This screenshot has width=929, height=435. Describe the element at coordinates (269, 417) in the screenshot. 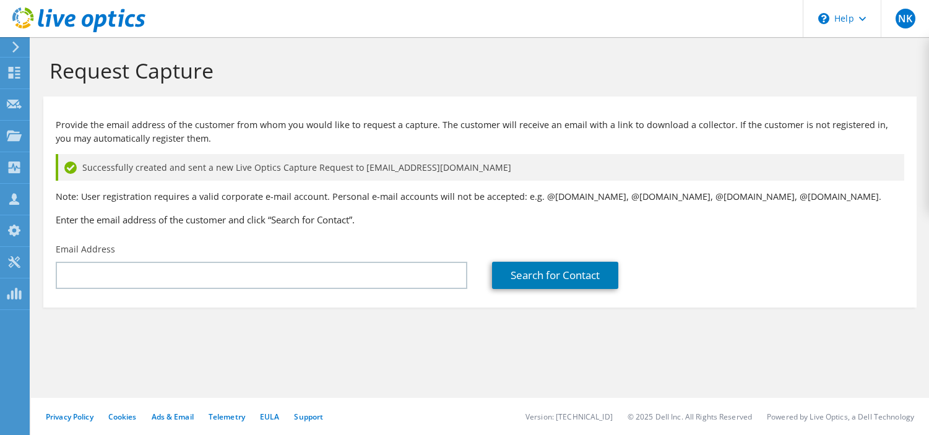

I see `a: EULA` at that location.